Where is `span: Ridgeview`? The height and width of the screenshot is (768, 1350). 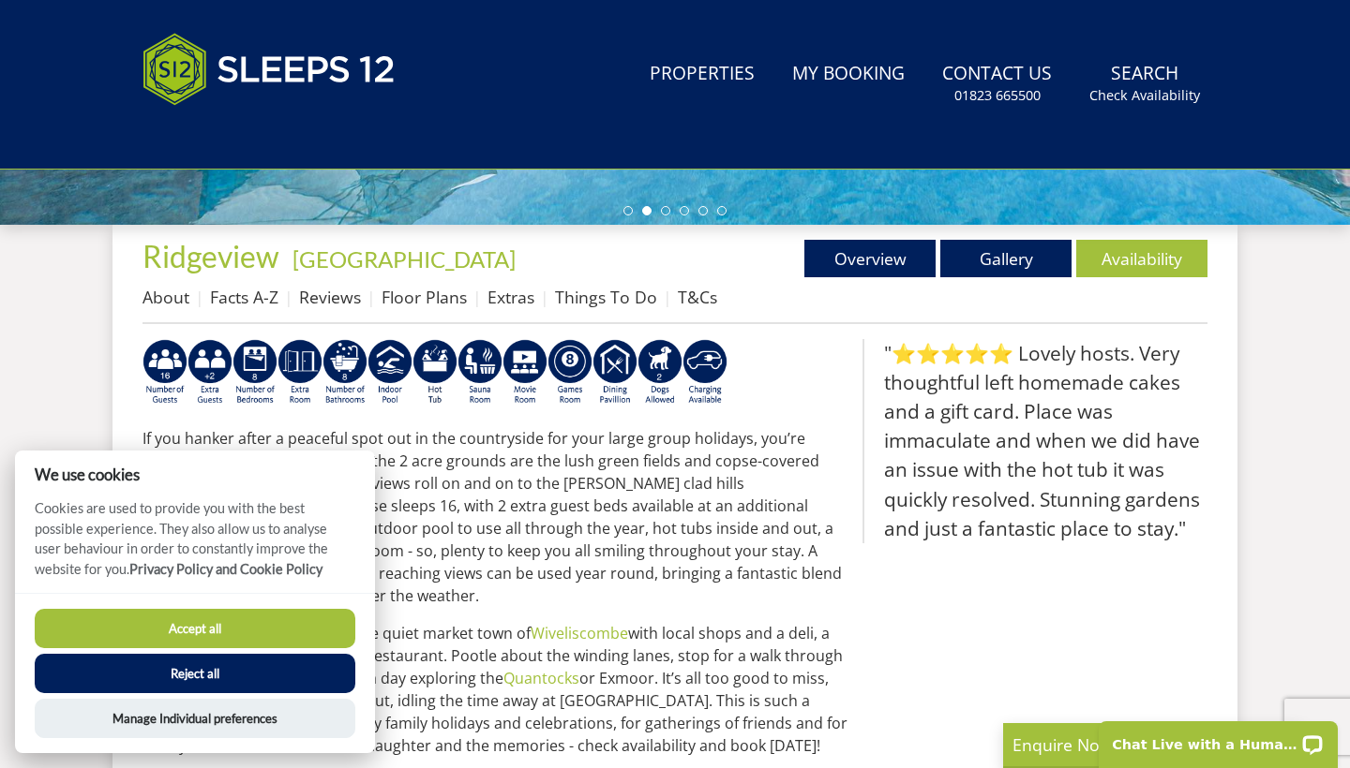
span: Ridgeview is located at coordinates (211, 256).